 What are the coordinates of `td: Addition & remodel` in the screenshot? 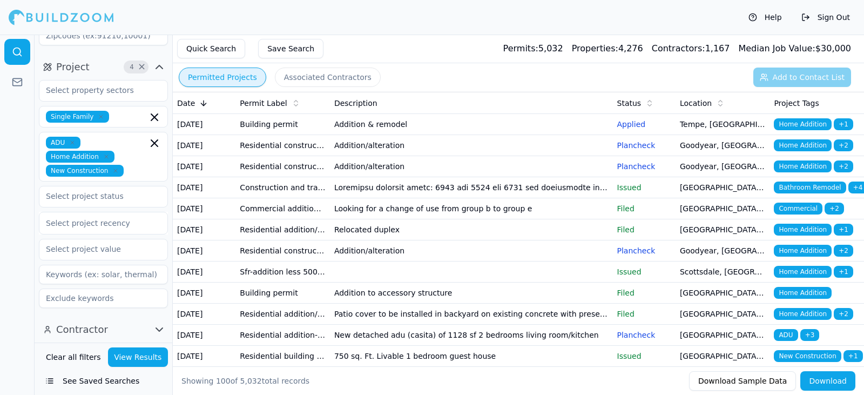 It's located at (471, 124).